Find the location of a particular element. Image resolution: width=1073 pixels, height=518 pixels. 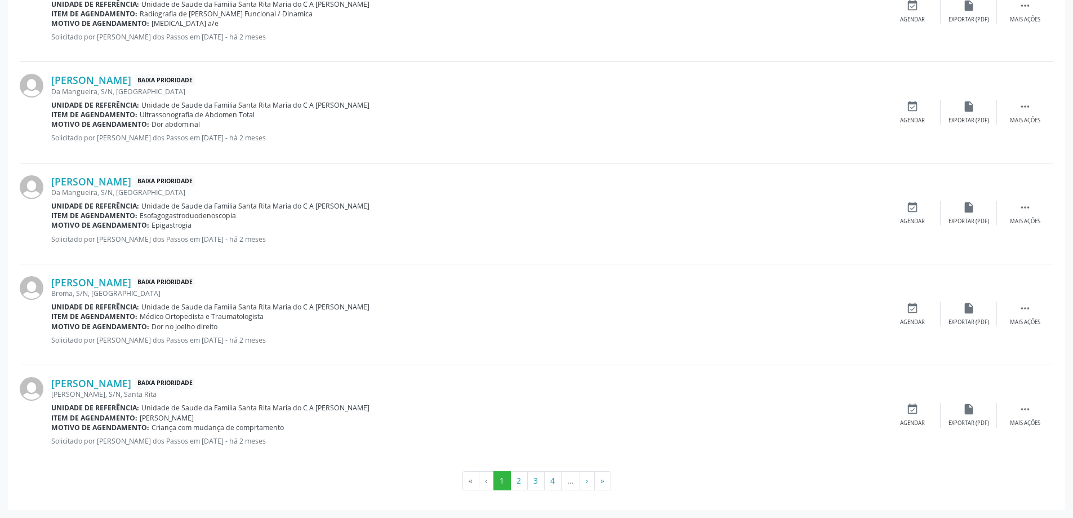

button: Go to last page is located at coordinates (603, 480).